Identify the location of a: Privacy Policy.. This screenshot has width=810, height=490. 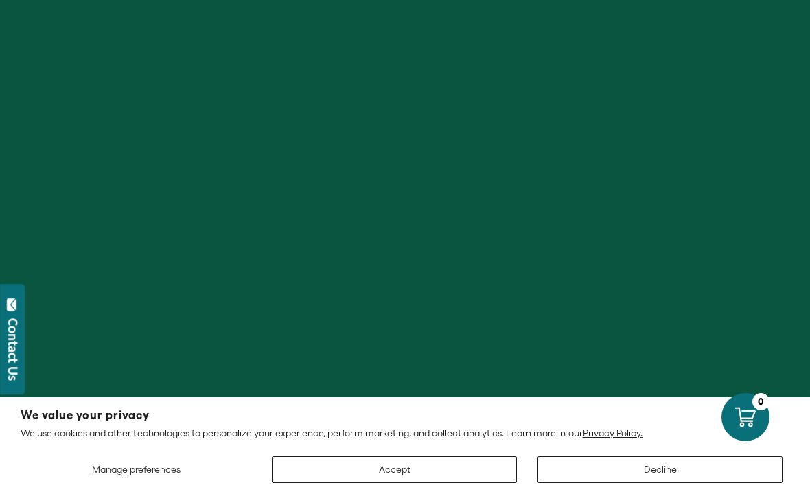
(613, 433).